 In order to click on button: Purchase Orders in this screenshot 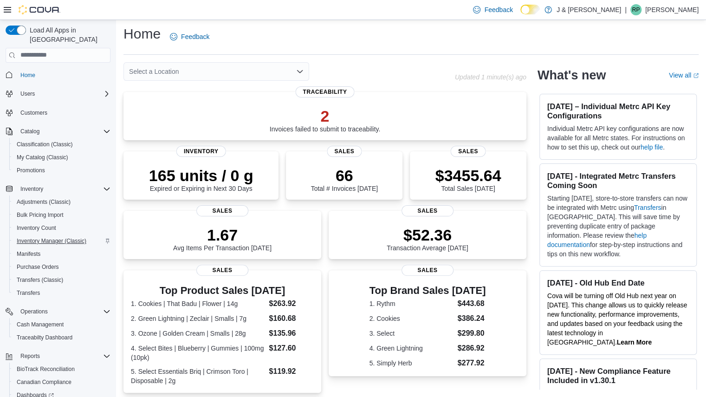, I will do `click(62, 267)`.